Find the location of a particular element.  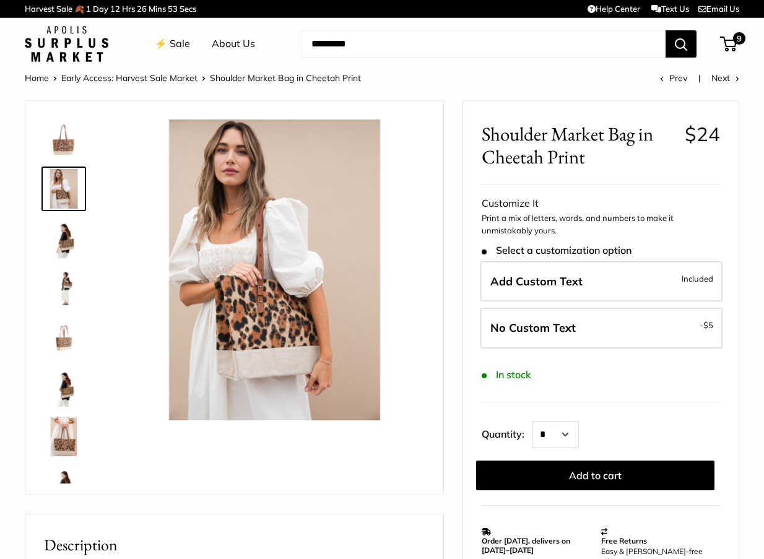

span: 26 is located at coordinates (142, 9).